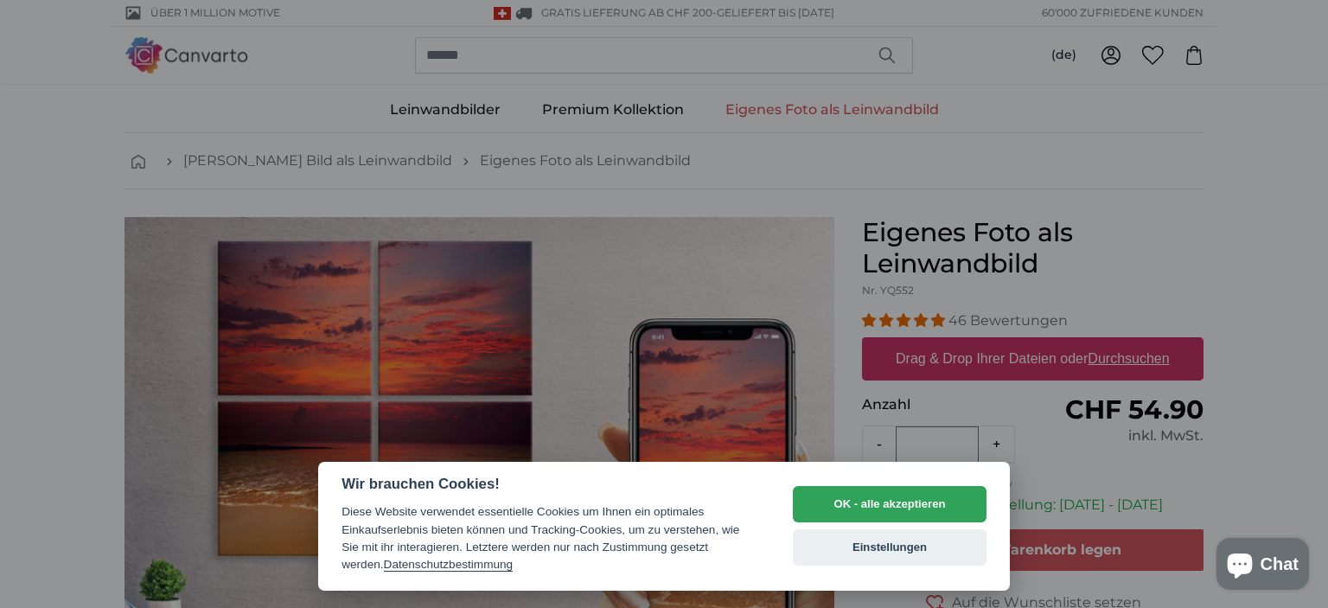 The width and height of the screenshot is (1328, 608). I want to click on inbox-online-store-chat: Onlineshop-Chat von Shopify, so click(1262, 566).